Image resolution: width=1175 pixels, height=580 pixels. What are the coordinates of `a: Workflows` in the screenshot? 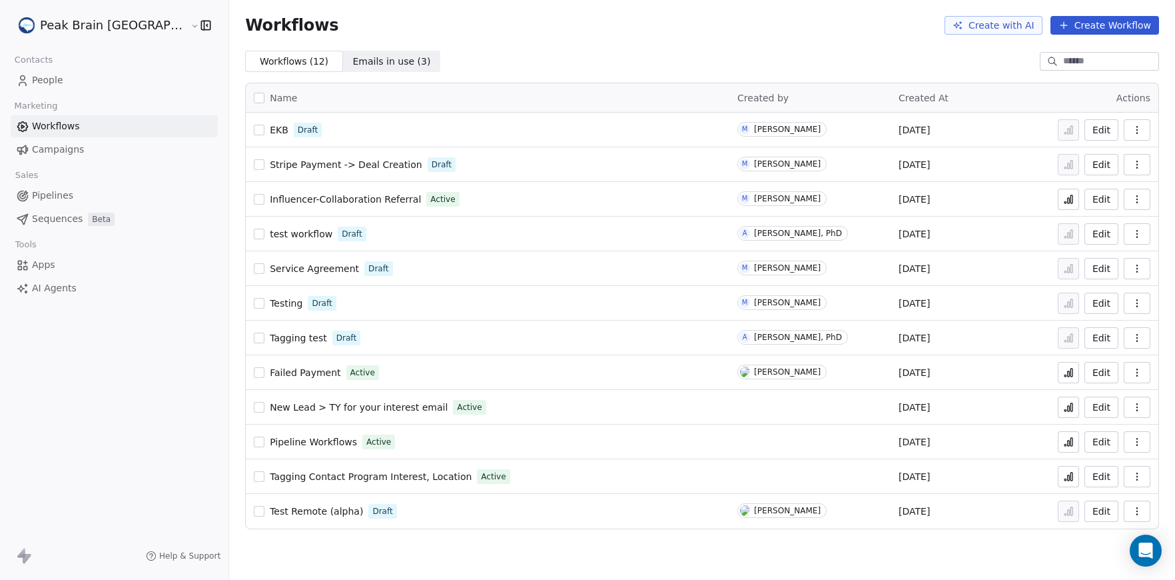 It's located at (114, 126).